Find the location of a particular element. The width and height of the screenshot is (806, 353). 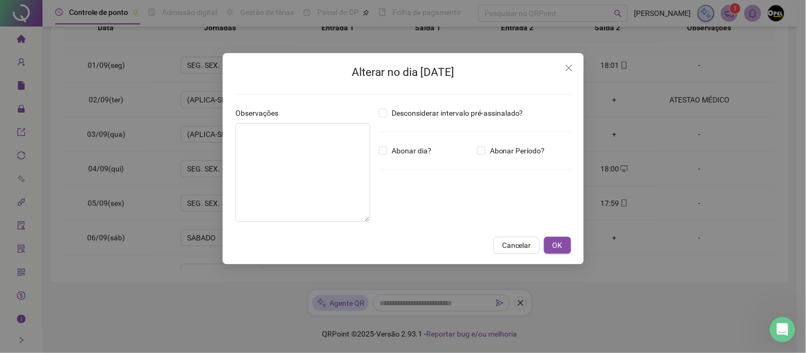

label: Observações is located at coordinates (260, 113).